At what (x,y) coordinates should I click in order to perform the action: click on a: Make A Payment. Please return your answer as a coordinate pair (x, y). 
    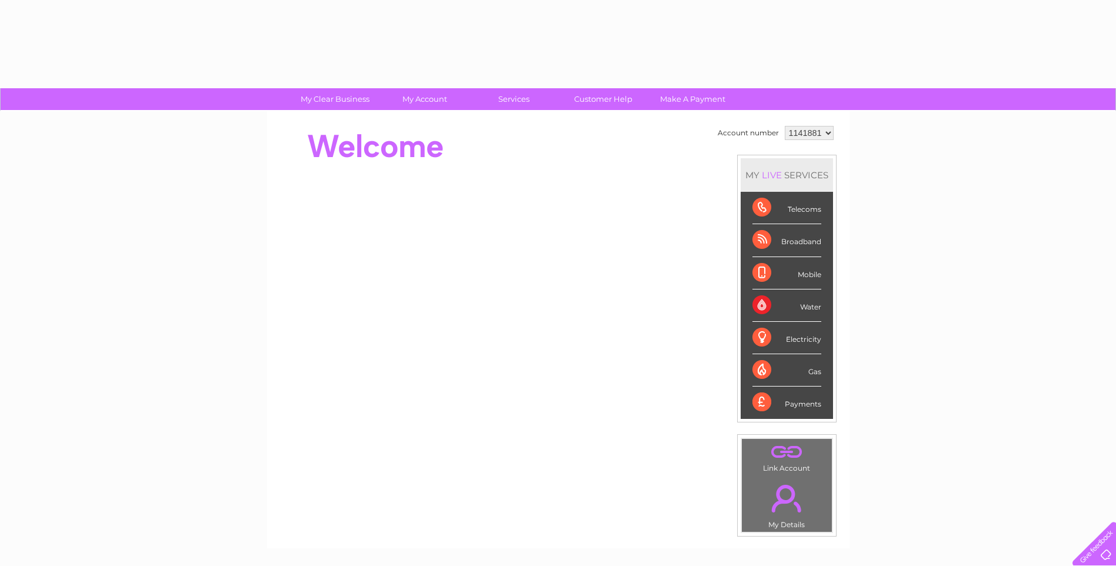
    Looking at the image, I should click on (692, 99).